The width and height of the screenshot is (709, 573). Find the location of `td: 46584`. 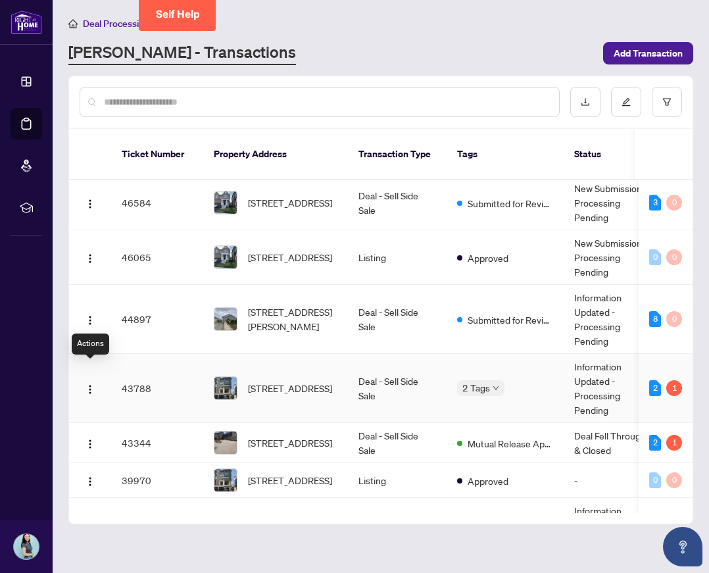

td: 46584 is located at coordinates (157, 203).